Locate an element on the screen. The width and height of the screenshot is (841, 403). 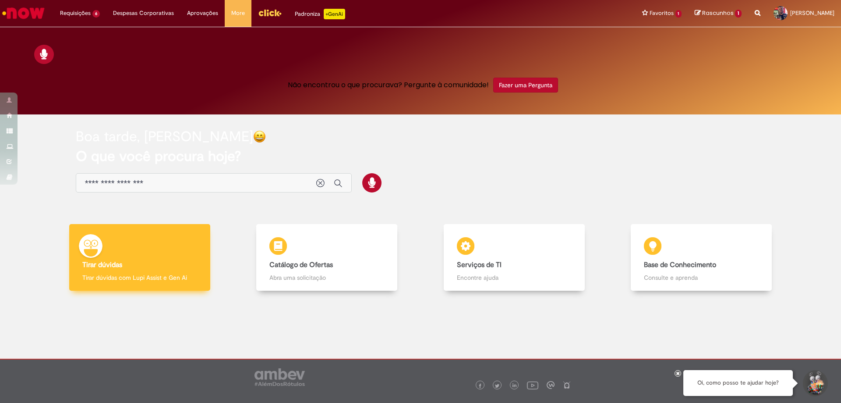
a: Catálogo de Ofertas Abra uma solicitação is located at coordinates (327, 257).